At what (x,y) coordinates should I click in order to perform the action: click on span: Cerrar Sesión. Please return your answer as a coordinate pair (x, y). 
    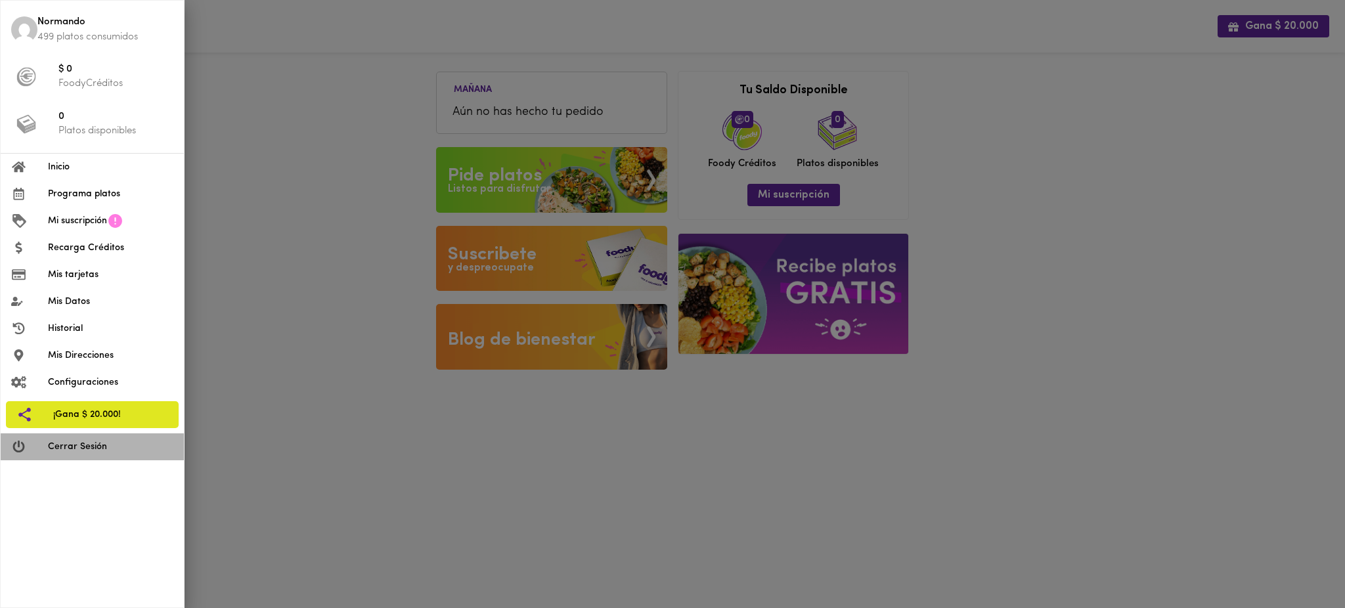
    Looking at the image, I should click on (110, 447).